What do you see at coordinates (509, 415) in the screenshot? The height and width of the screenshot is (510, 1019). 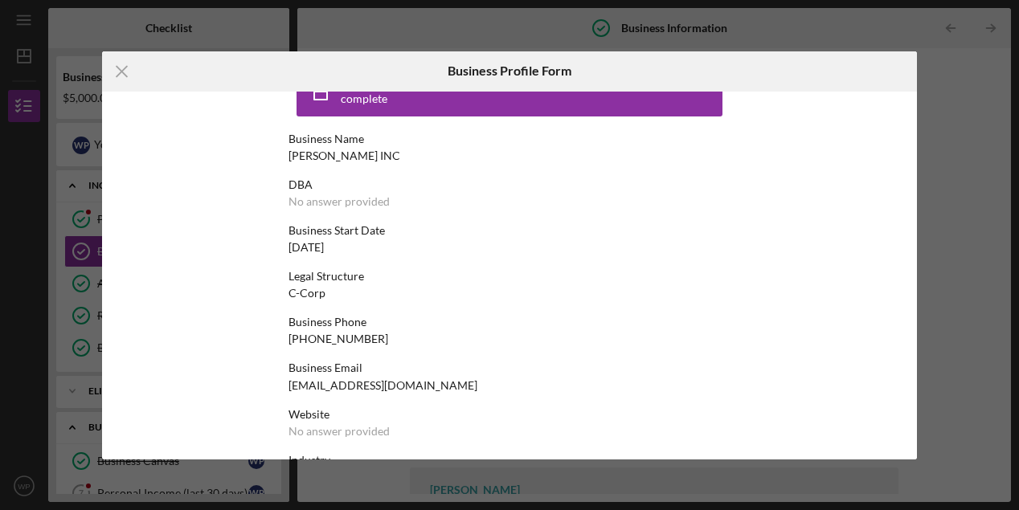 I see `div: Website` at bounding box center [509, 415].